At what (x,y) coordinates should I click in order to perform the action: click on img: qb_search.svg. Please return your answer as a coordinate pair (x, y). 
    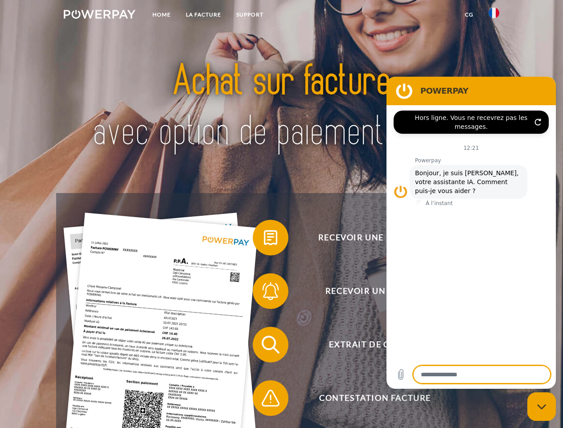
    Looking at the image, I should click on (270, 344).